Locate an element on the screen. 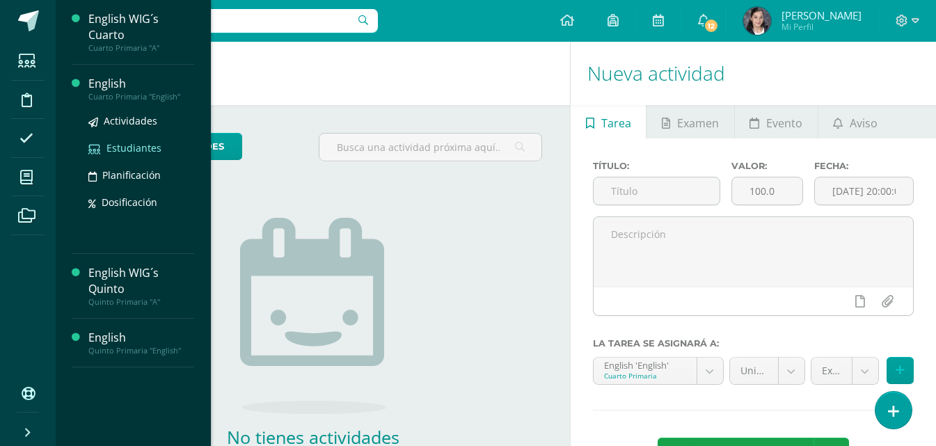  div: Quinto Primaria "A" is located at coordinates (141, 302).